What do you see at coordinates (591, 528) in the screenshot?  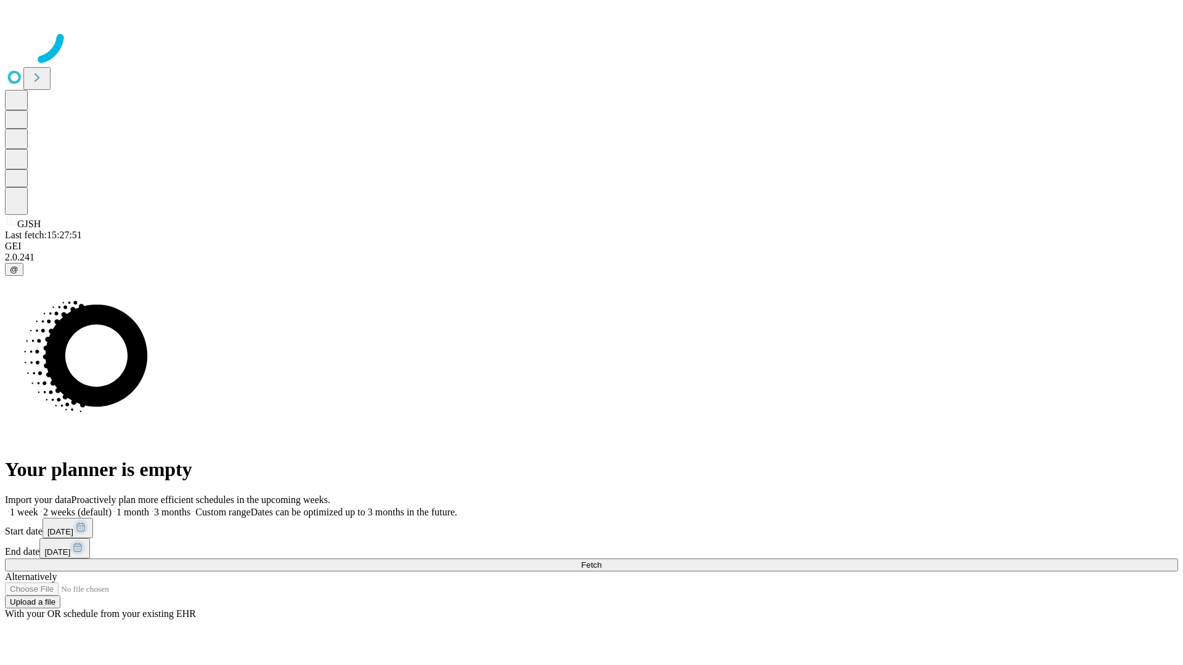 I see `div: Start date` at bounding box center [591, 528].